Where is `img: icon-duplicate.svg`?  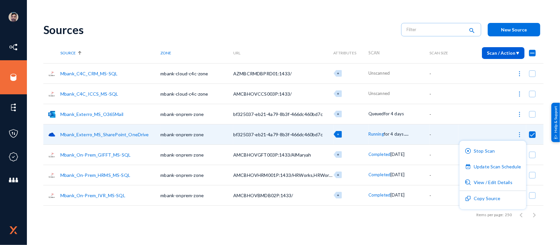 img: icon-duplicate.svg is located at coordinates (468, 199).